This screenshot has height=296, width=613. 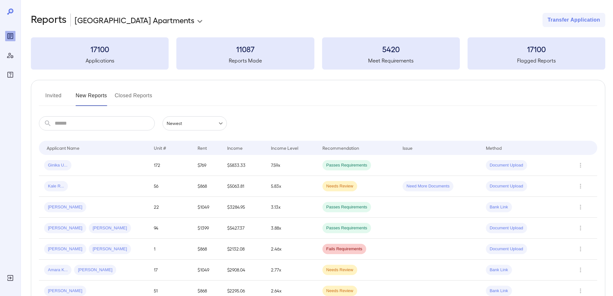 I want to click on span: Fails Requirements, so click(x=344, y=249).